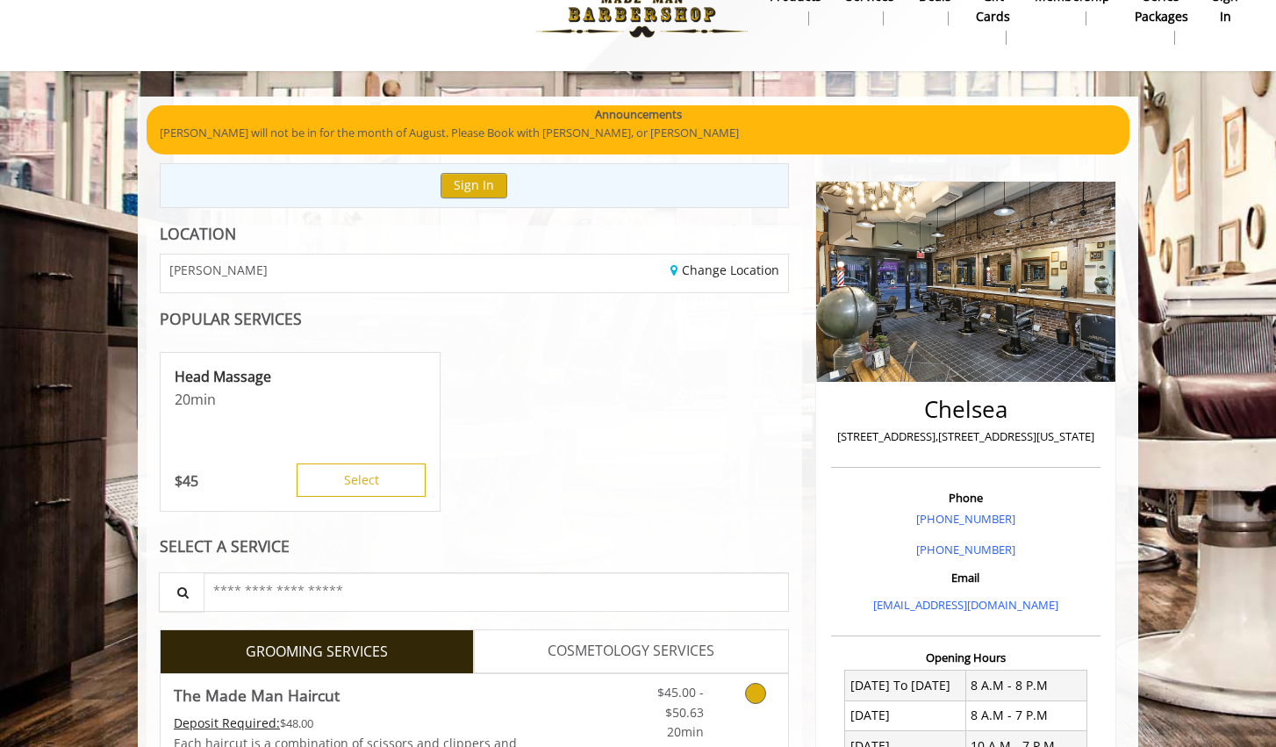 The image size is (1276, 747). What do you see at coordinates (680, 701) in the screenshot?
I see `span: $45.00 - $50.63` at bounding box center [680, 701].